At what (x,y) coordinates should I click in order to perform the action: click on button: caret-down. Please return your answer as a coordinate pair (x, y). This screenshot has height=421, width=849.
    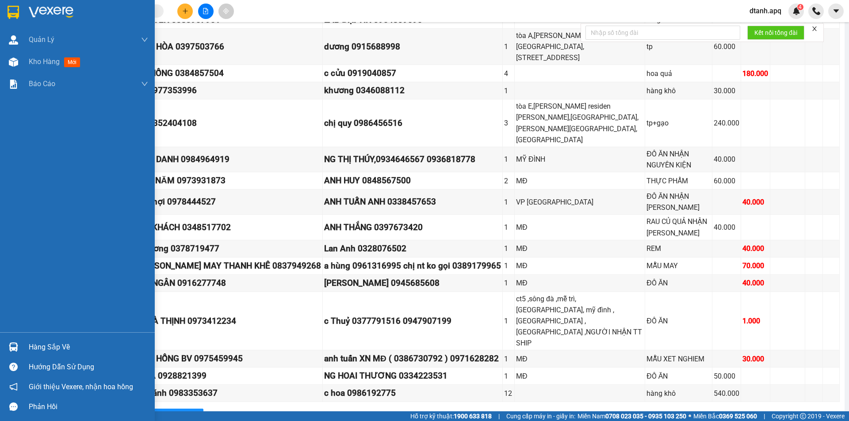
    Looking at the image, I should click on (836, 11).